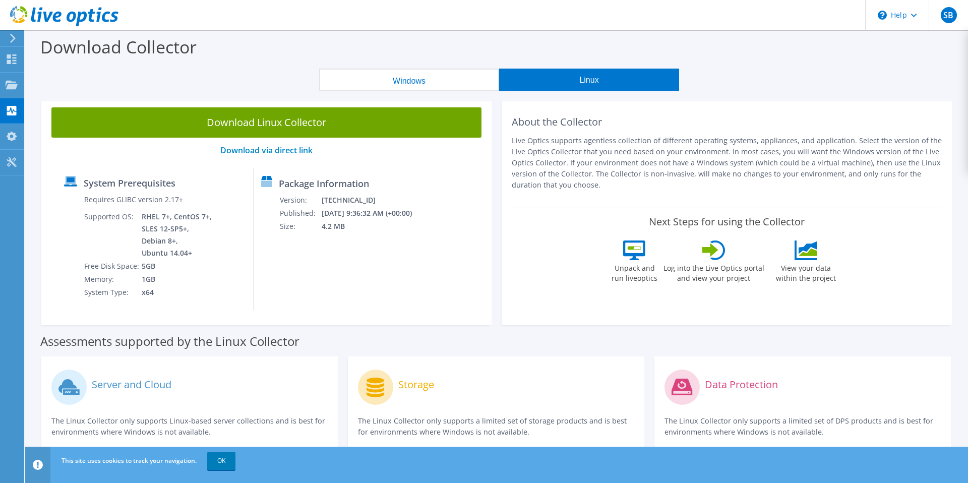 The height and width of the screenshot is (483, 968). What do you see at coordinates (112, 279) in the screenshot?
I see `td: Memory:` at bounding box center [112, 279].